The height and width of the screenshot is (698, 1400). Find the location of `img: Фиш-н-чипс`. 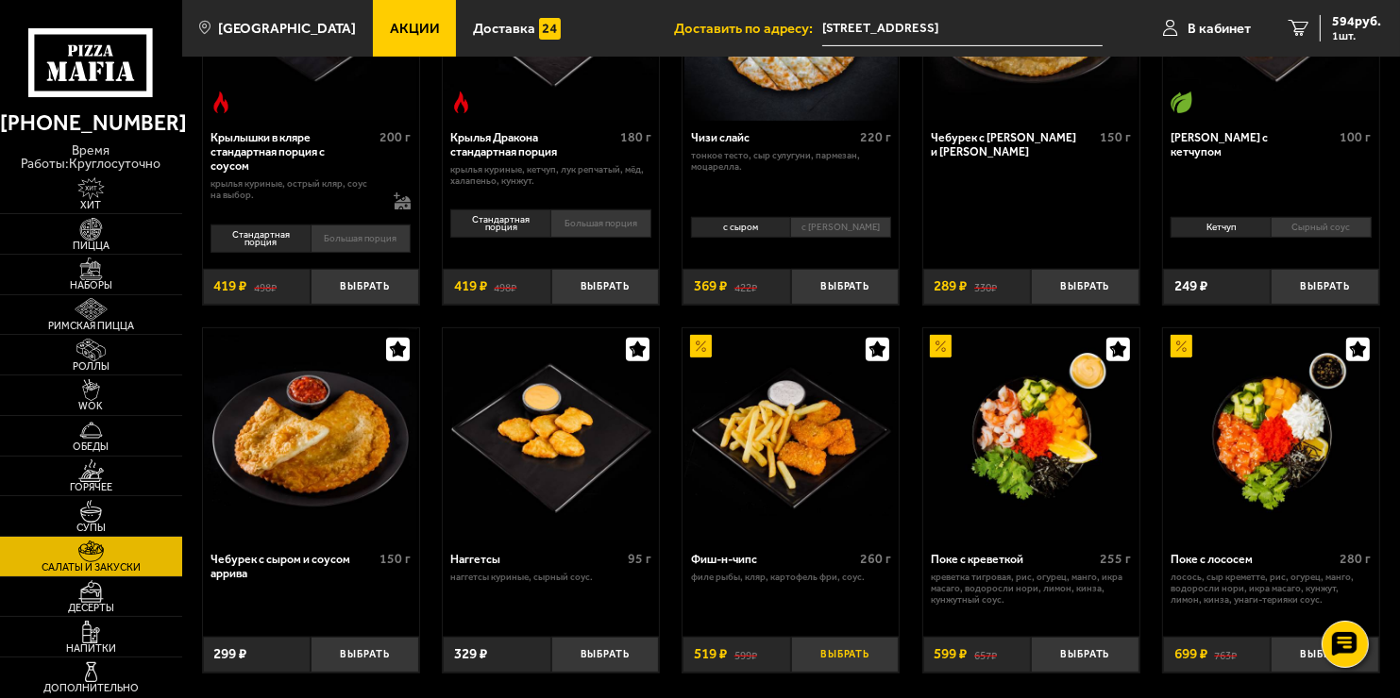

img: Фиш-н-чипс is located at coordinates (791, 435).